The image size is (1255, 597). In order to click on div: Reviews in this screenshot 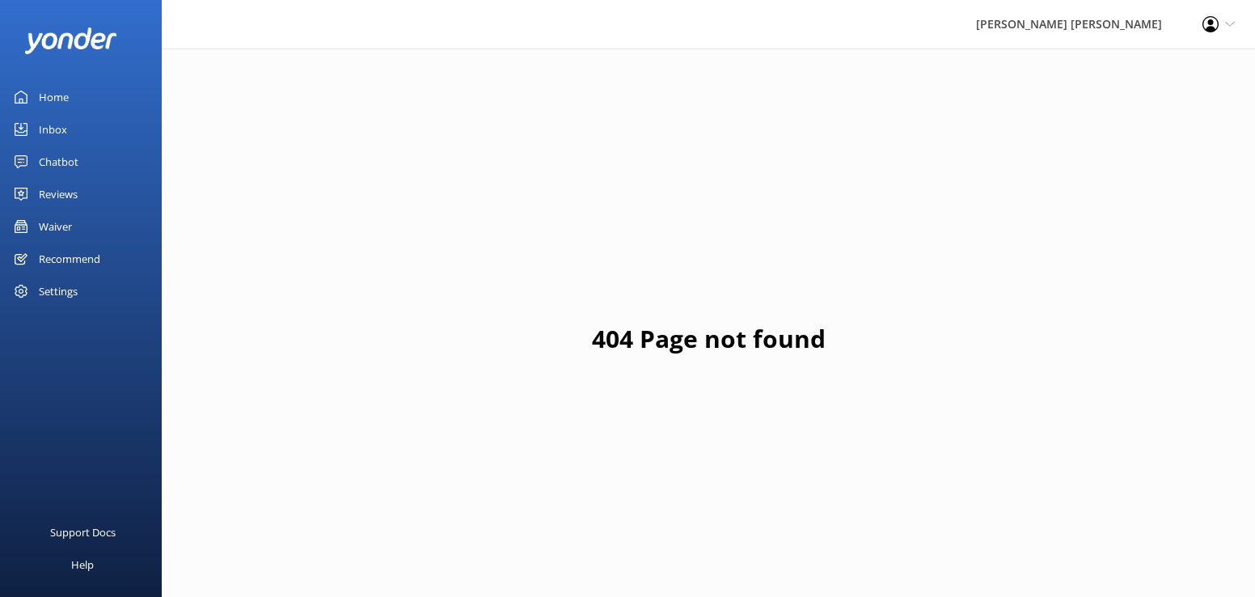, I will do `click(58, 194)`.